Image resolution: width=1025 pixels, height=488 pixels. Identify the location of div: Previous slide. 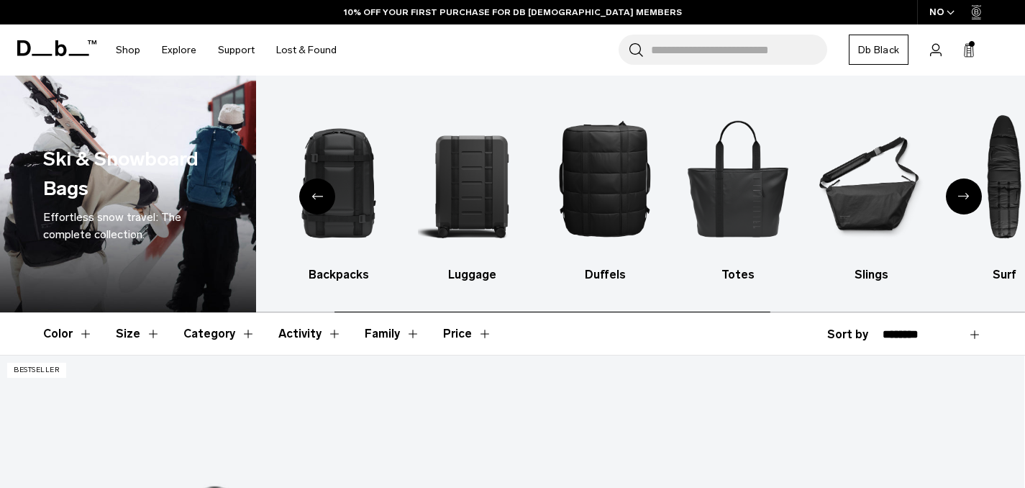
(317, 196).